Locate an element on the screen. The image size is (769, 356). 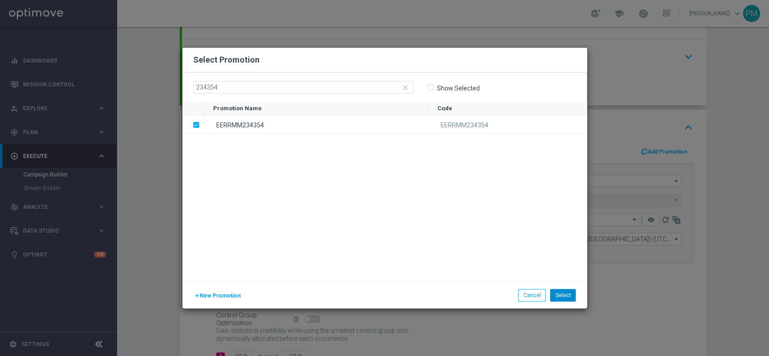
h2: Select Promotion is located at coordinates (226, 60).